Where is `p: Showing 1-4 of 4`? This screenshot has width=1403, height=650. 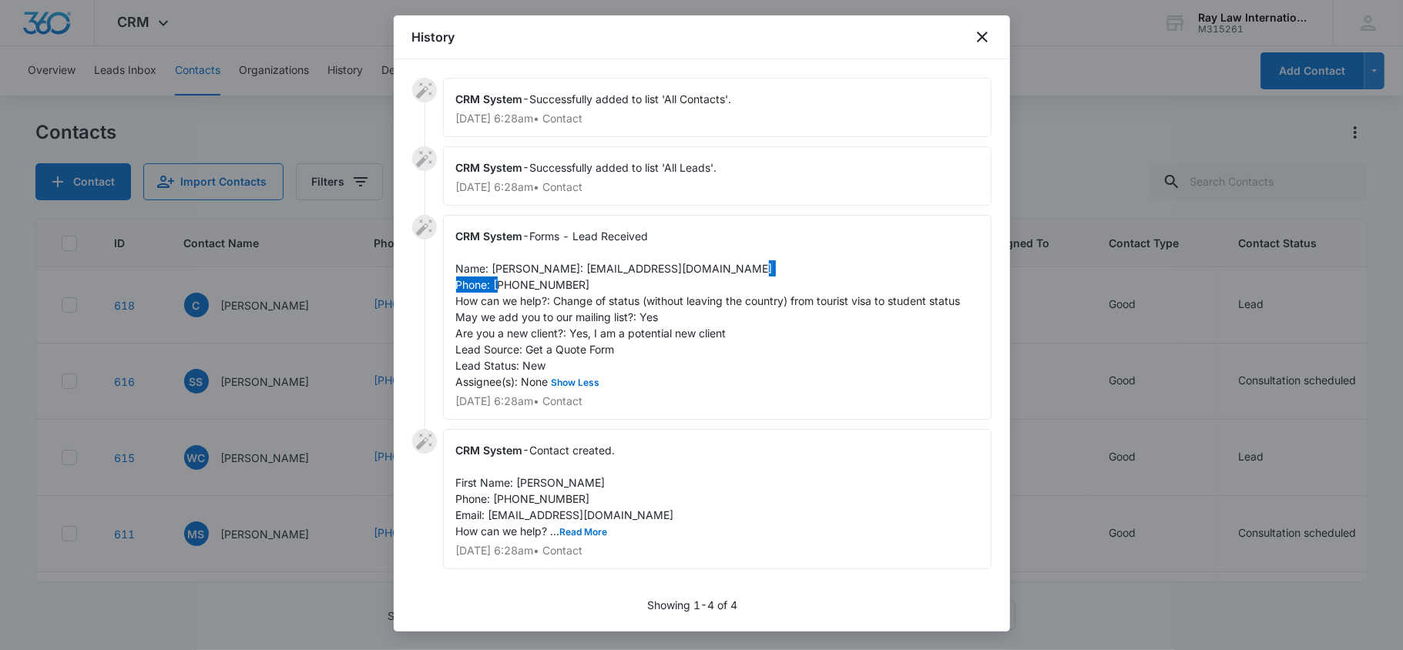 p: Showing 1-4 of 4 is located at coordinates (692, 605).